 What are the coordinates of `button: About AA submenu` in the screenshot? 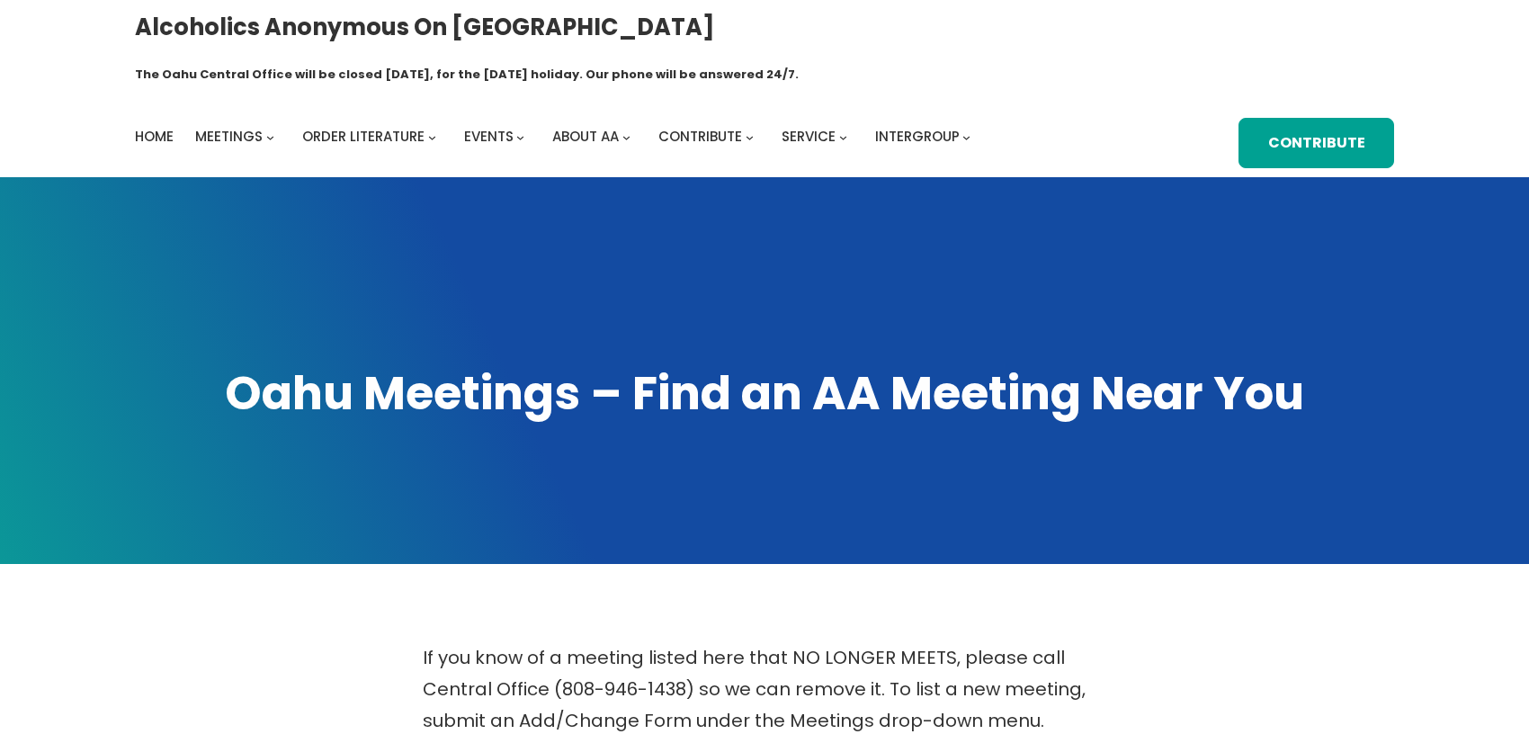 It's located at (626, 136).